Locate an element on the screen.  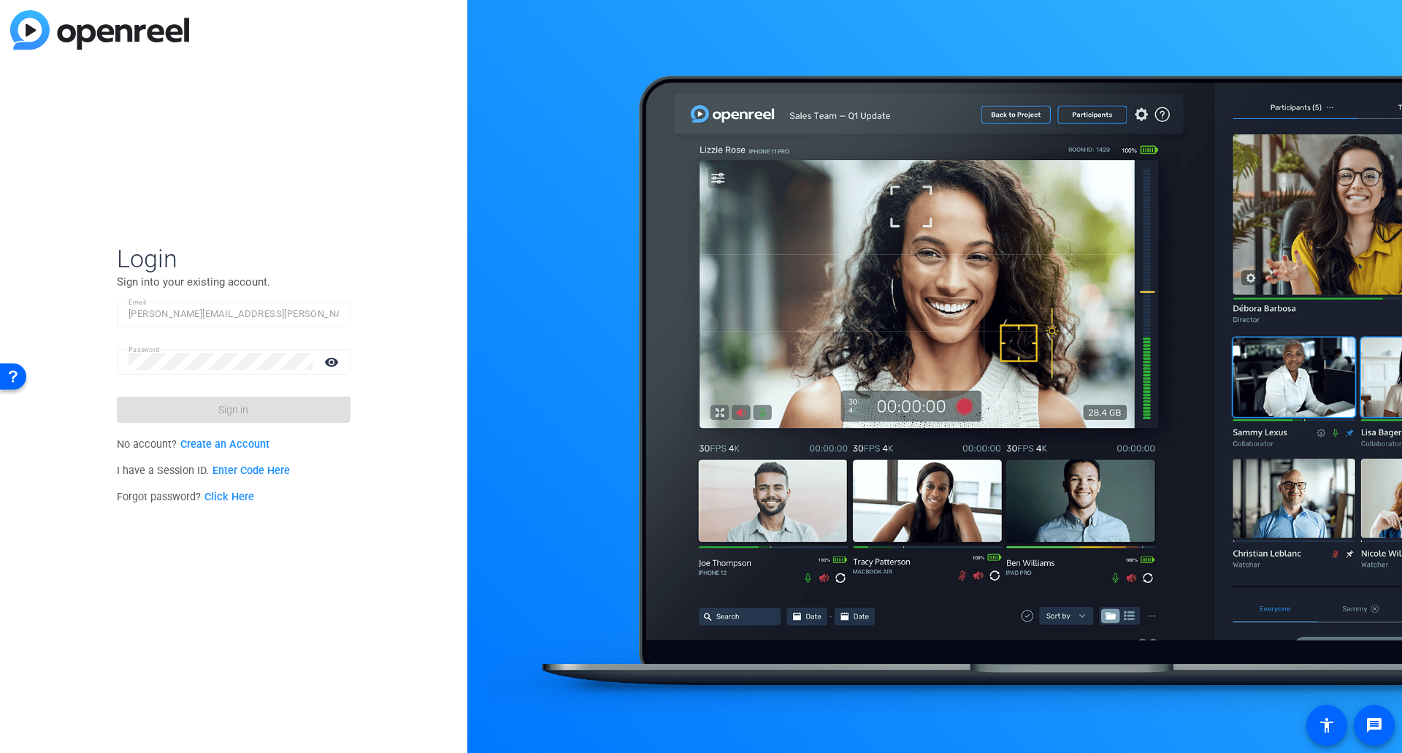
a: Enter Code Here is located at coordinates (251, 470).